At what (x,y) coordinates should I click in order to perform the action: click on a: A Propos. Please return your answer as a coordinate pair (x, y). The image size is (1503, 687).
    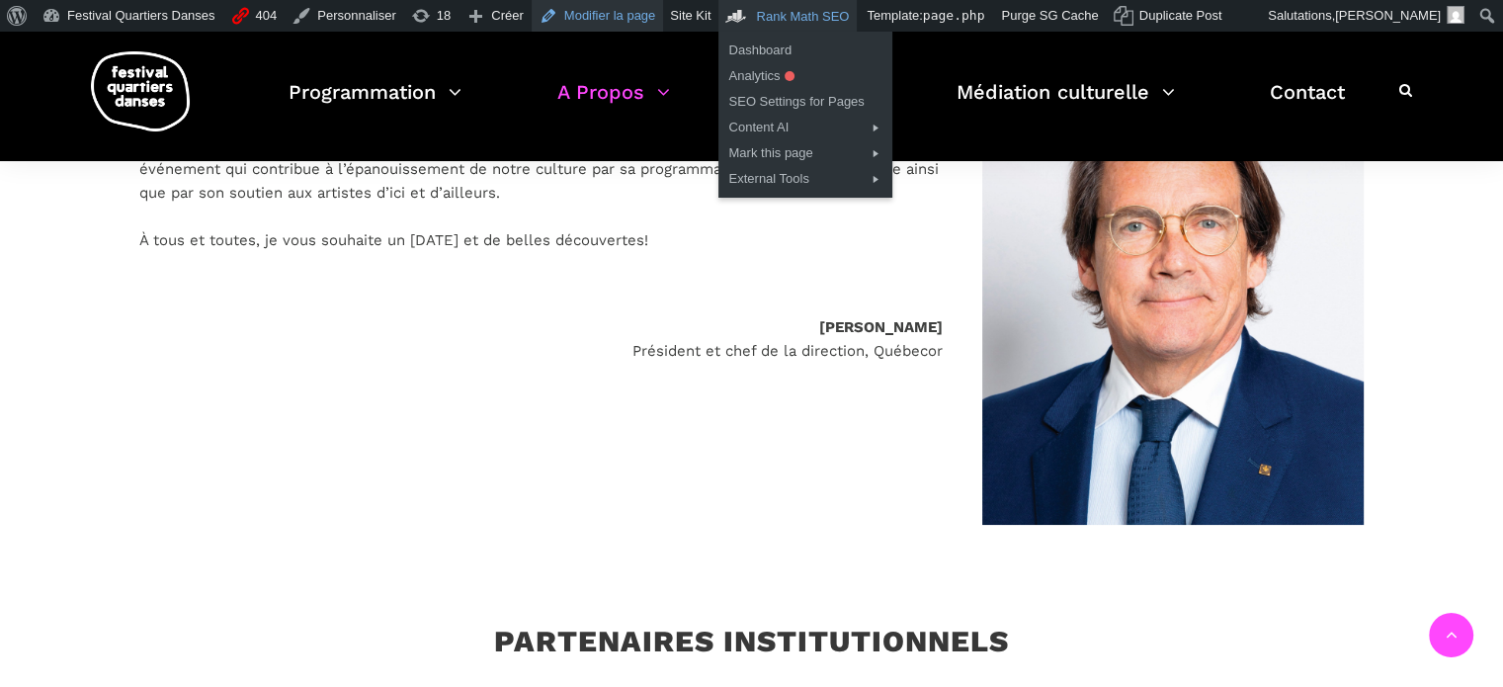
    Looking at the image, I should click on (614, 104).